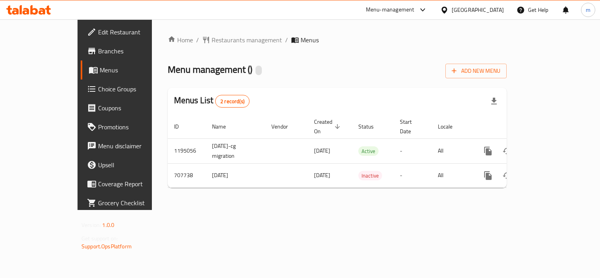 This screenshot has width=600, height=278. Describe the element at coordinates (371, 176) in the screenshot. I see `div: Inactive` at that location.